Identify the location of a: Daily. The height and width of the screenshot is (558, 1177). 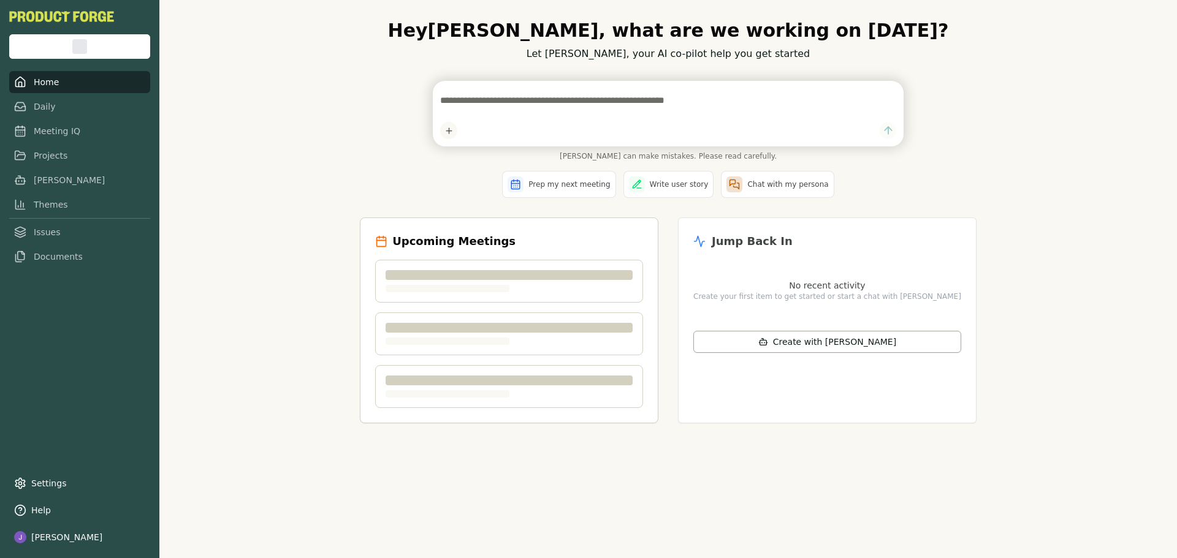
(80, 107).